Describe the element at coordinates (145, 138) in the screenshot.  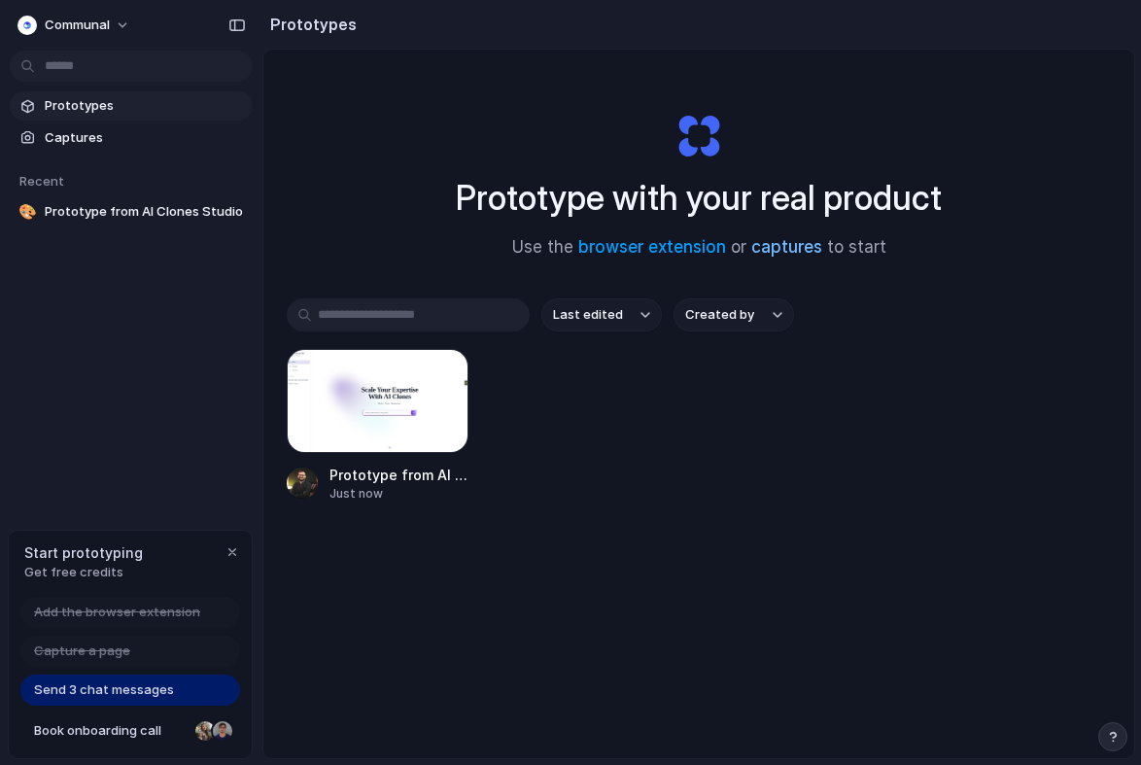
I see `span: Captures` at that location.